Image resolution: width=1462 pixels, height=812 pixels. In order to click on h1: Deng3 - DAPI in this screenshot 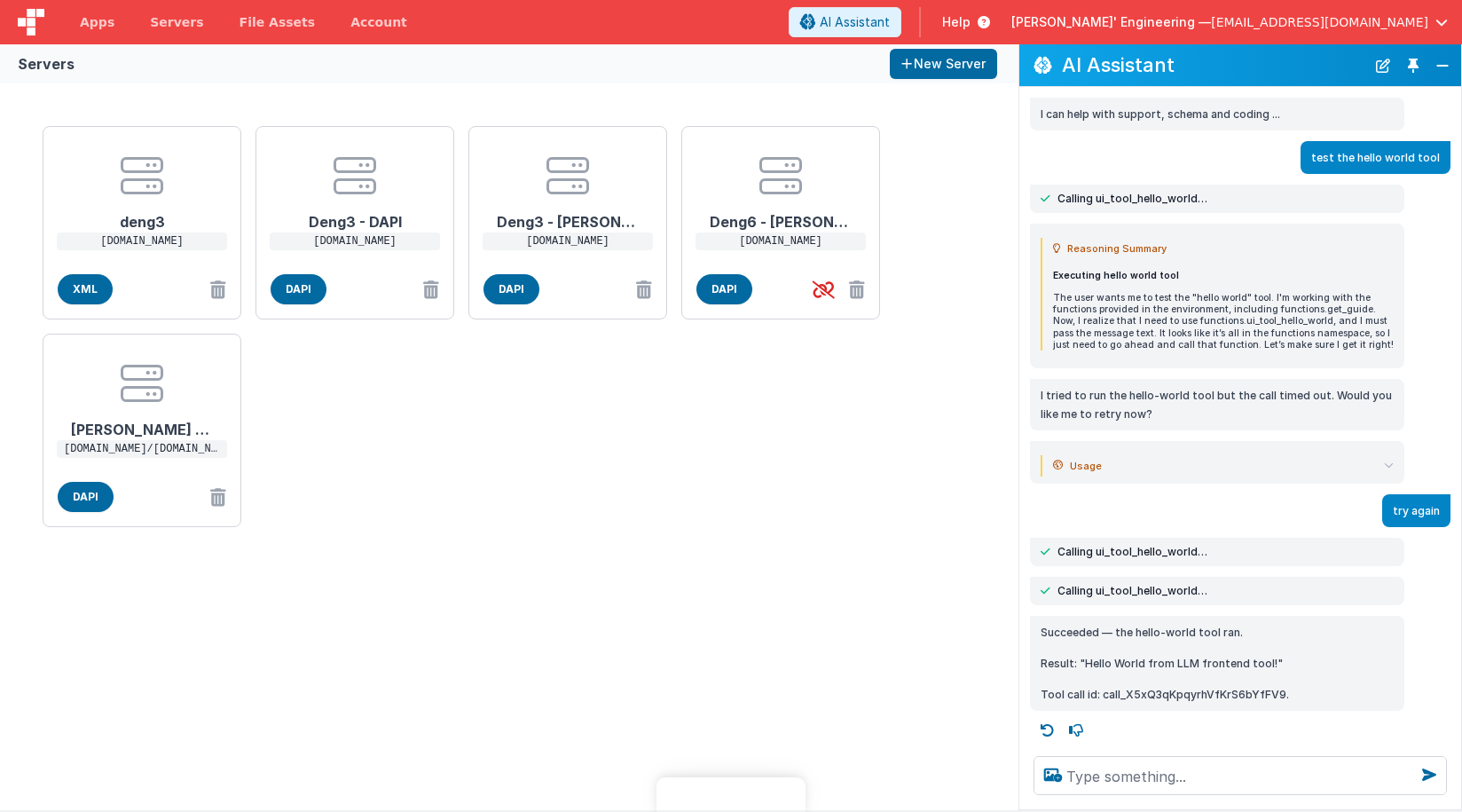, I will do `click(355, 215)`.